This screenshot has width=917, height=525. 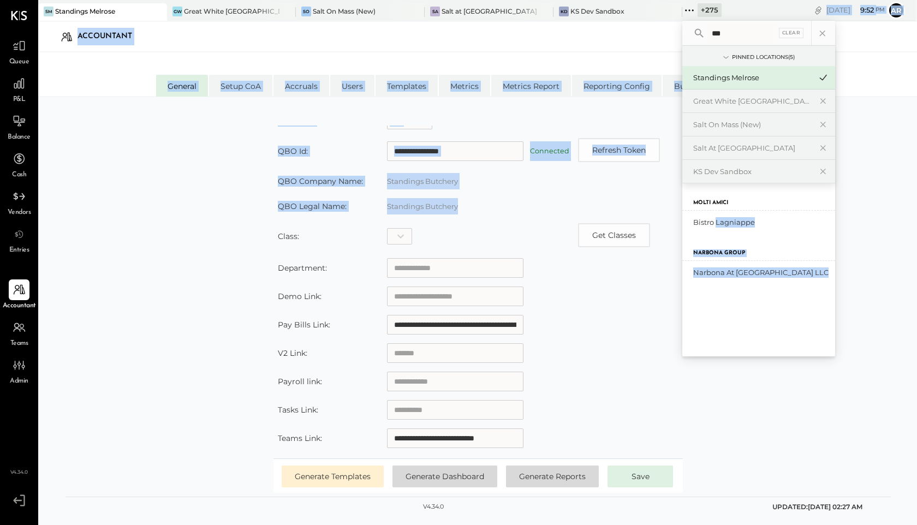 What do you see at coordinates (332, 476) in the screenshot?
I see `span: Generate Templates` at bounding box center [332, 476].